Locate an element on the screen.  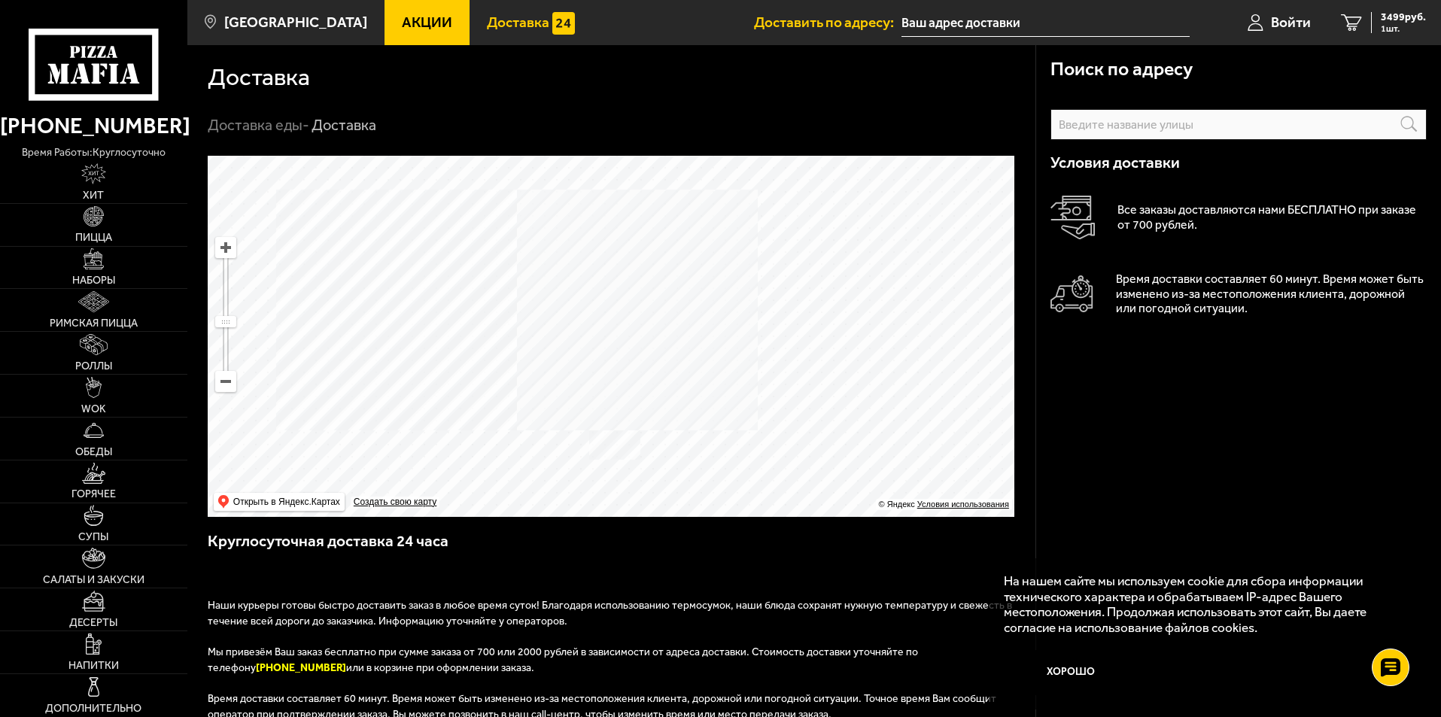
span: Наборы is located at coordinates (93, 281).